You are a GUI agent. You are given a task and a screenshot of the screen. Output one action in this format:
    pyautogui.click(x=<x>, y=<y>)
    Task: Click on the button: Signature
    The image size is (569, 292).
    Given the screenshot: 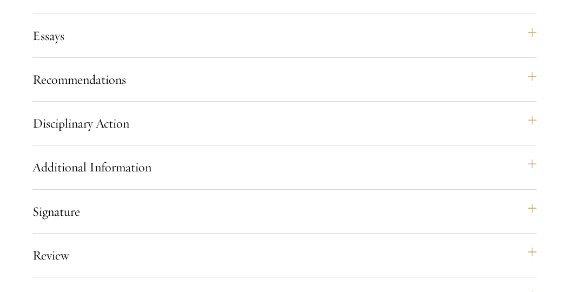 What is the action you would take?
    pyautogui.click(x=284, y=211)
    